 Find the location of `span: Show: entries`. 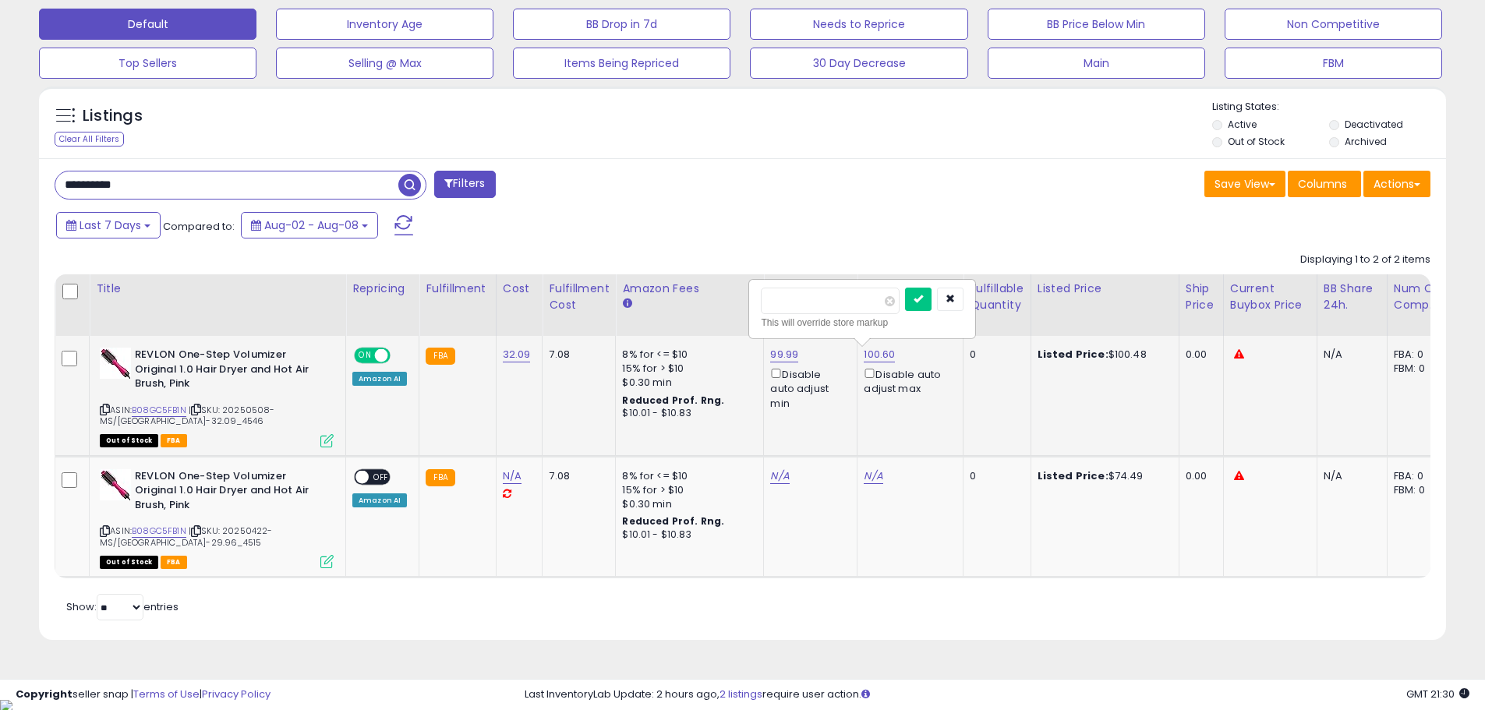

span: Show: entries is located at coordinates (122, 607).